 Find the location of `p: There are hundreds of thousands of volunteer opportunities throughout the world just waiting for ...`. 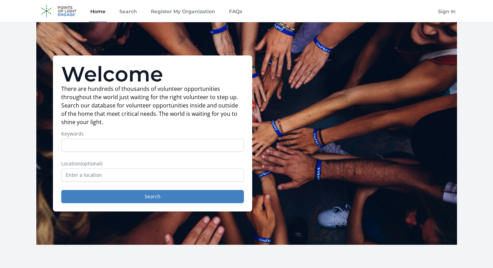

p: There are hundreds of thousands of volunteer opportunities throughout the world just waiting for ... is located at coordinates (153, 105).